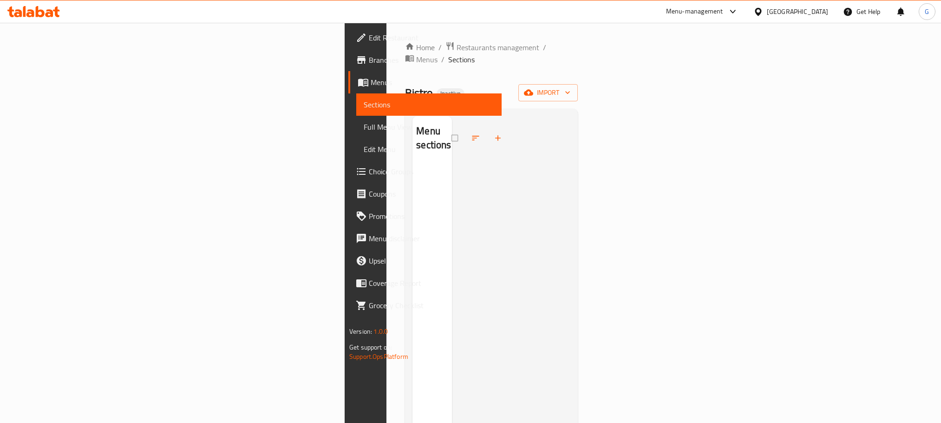 The image size is (941, 423). What do you see at coordinates (432, 194) in the screenshot?
I see `span: Coupons` at bounding box center [432, 194].